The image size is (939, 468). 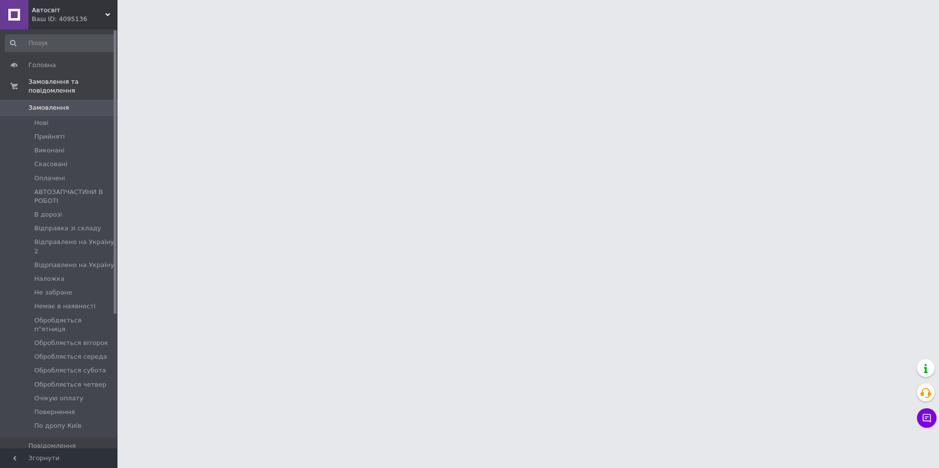 What do you see at coordinates (48, 214) in the screenshot?
I see `span: В дорозі` at bounding box center [48, 214].